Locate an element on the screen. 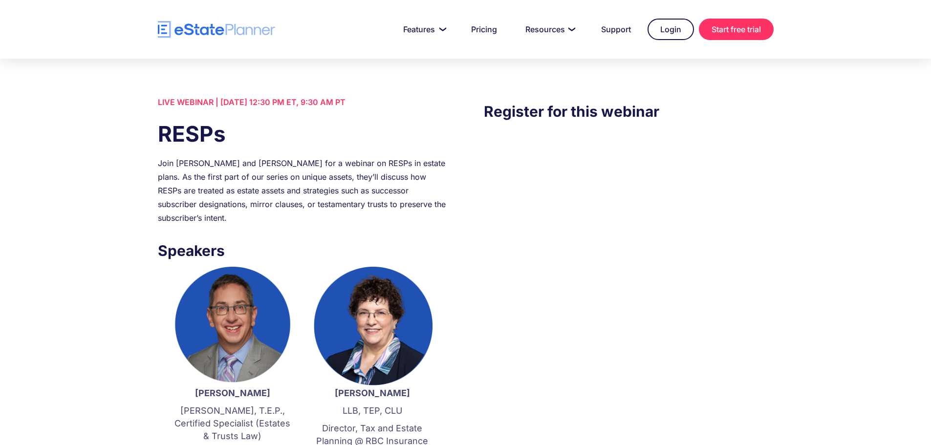 The width and height of the screenshot is (931, 445). h3: Register for this webinar is located at coordinates (628, 111).